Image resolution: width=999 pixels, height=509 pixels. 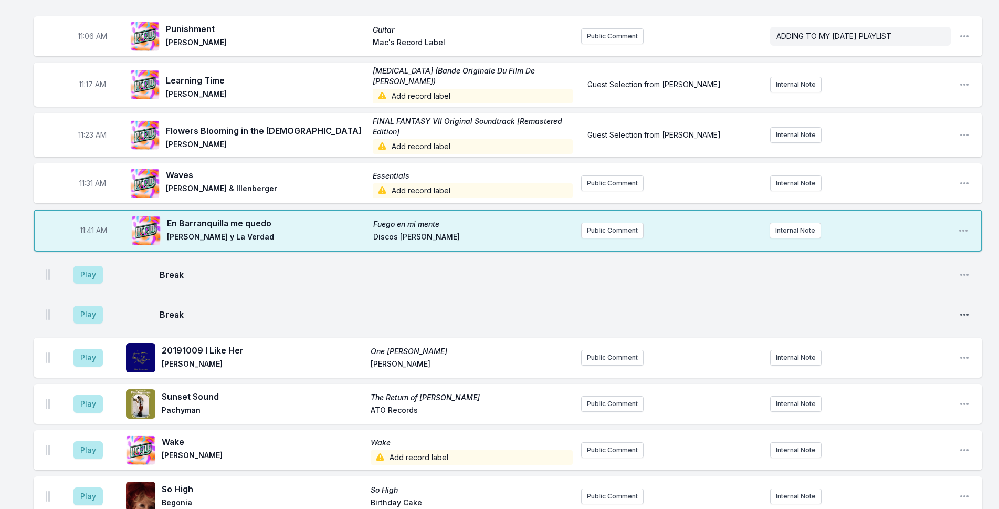 I want to click on span: Punishment, so click(x=266, y=29).